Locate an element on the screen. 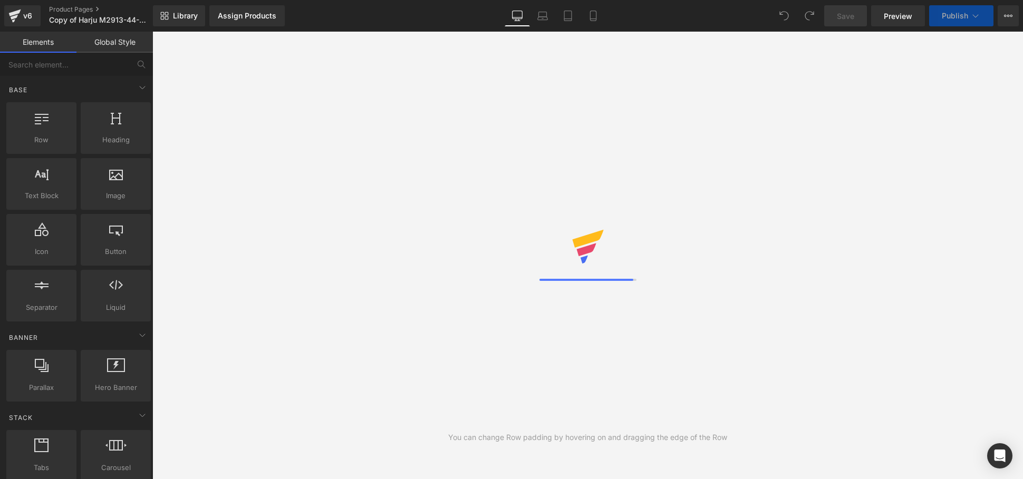 Image resolution: width=1023 pixels, height=479 pixels. div: You can change Row padding by hovering on and dragging the edge of the Row is located at coordinates (587, 438).